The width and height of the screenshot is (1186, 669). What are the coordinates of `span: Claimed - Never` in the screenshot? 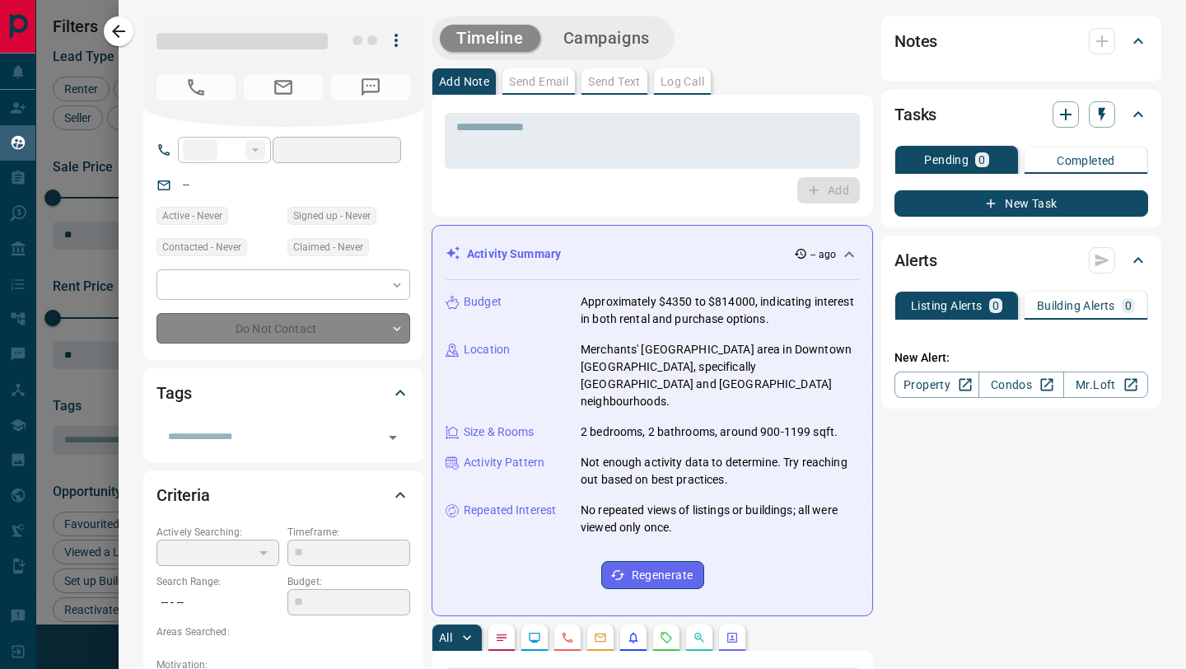 It's located at (328, 247).